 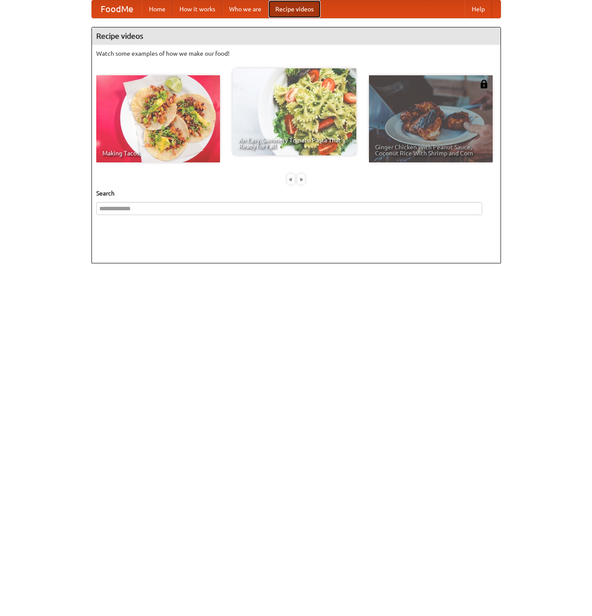 I want to click on a: Recipe videos, so click(x=294, y=9).